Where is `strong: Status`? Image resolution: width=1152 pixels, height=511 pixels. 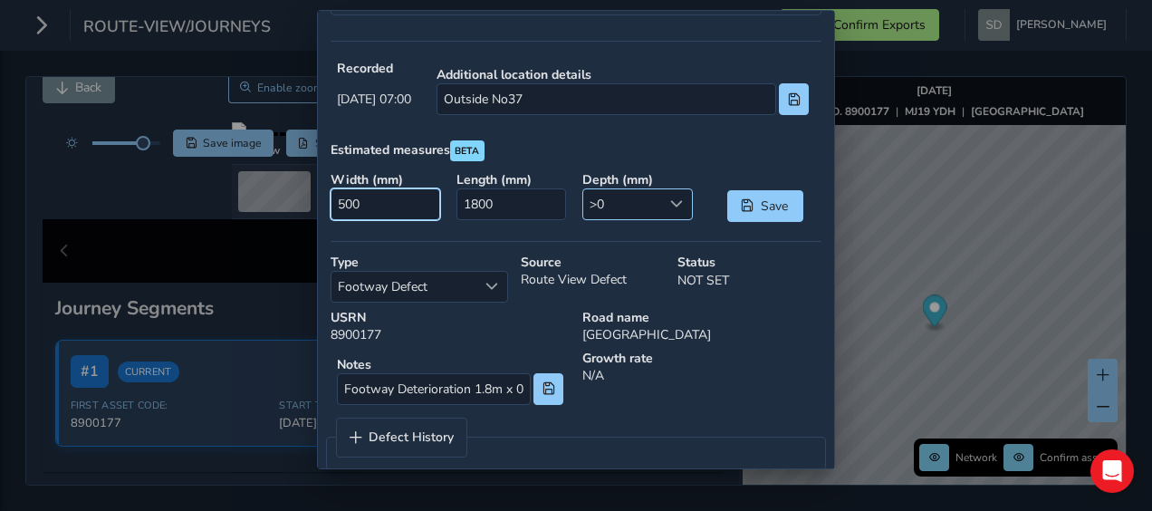 strong: Status is located at coordinates (749, 262).